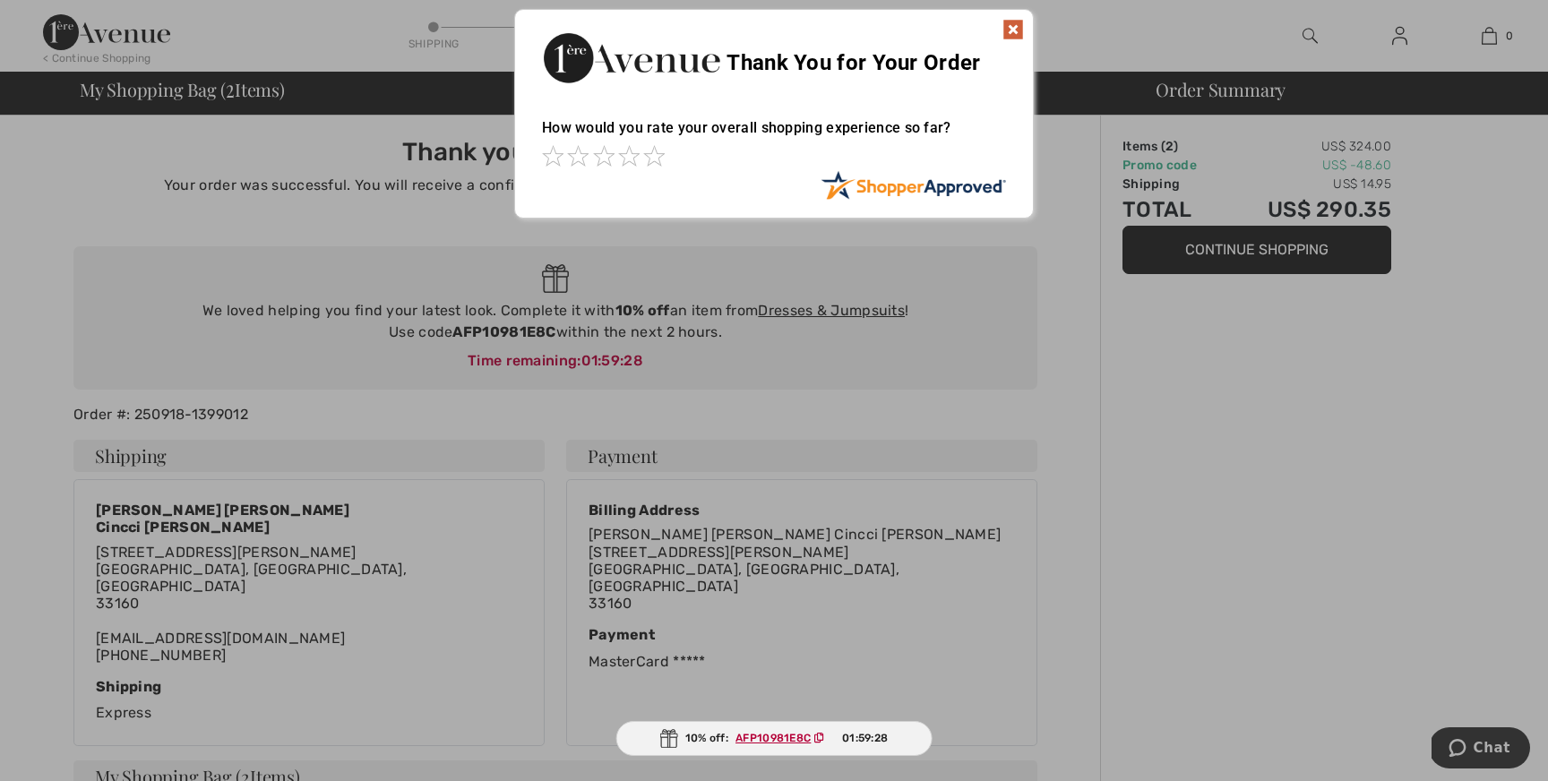 This screenshot has height=781, width=1548. I want to click on span: Chat, so click(60, 21).